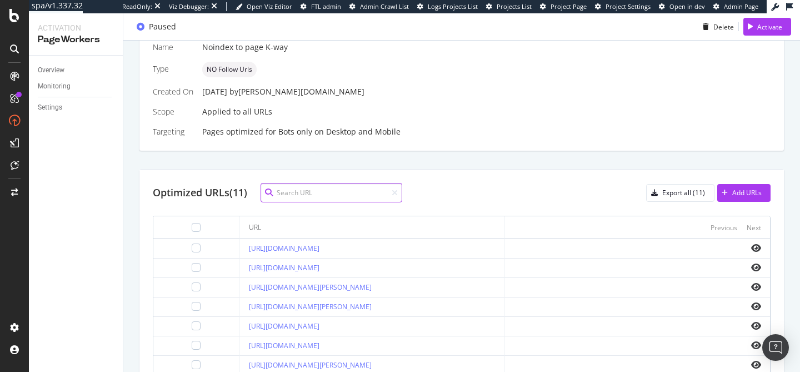 The height and width of the screenshot is (372, 800). What do you see at coordinates (173, 47) in the screenshot?
I see `div: Name` at bounding box center [173, 47].